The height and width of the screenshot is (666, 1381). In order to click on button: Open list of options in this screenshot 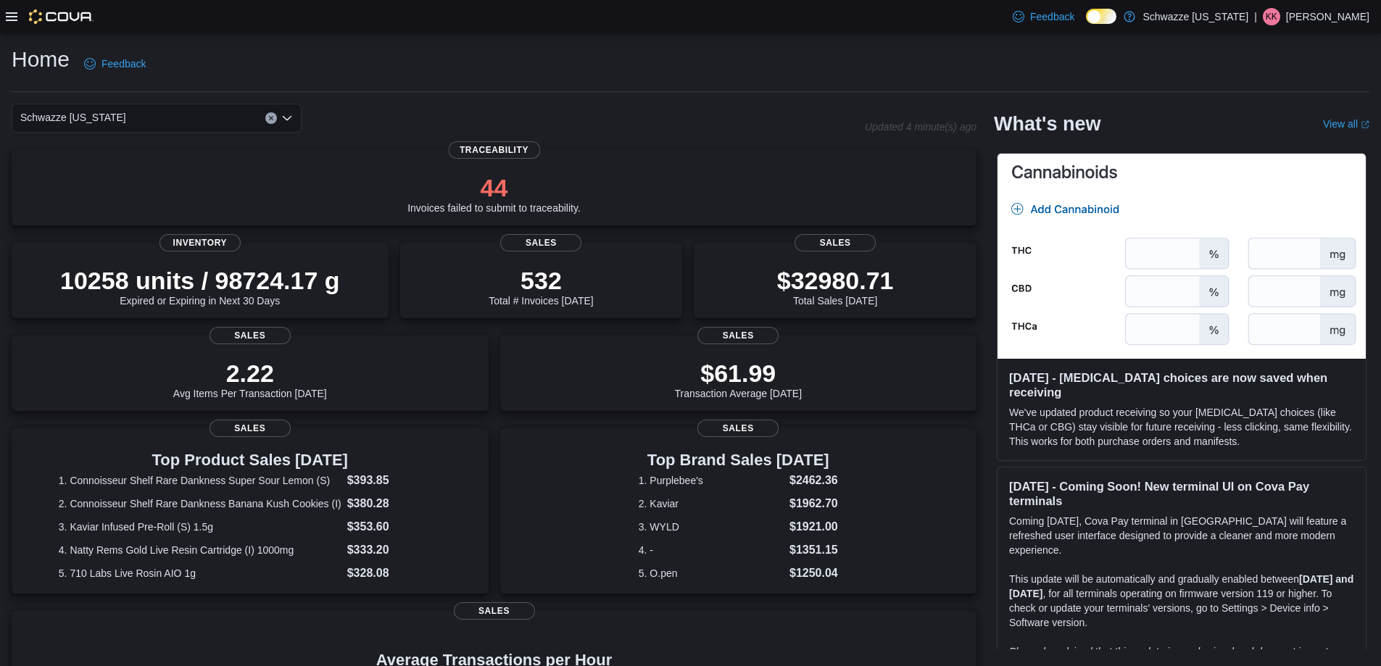, I will do `click(287, 118)`.